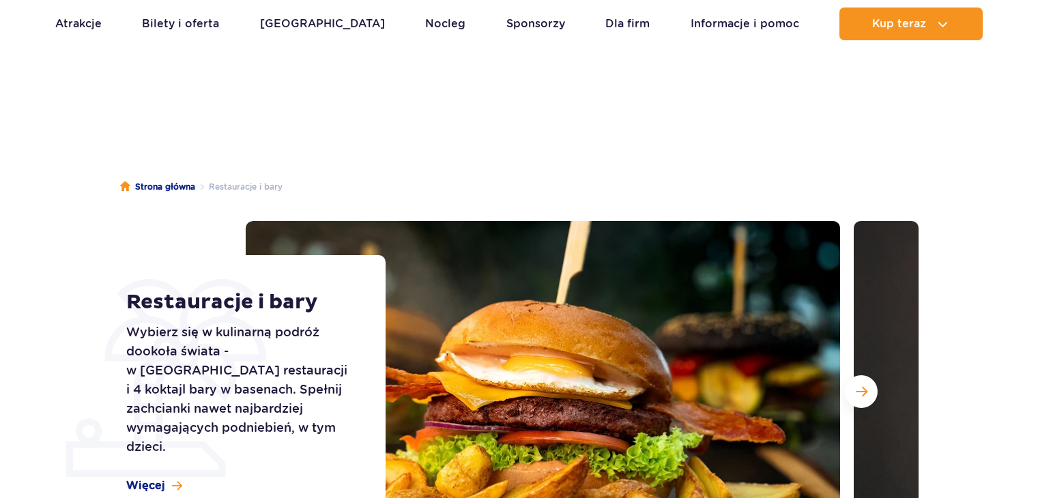  Describe the element at coordinates (445, 24) in the screenshot. I see `a: Nocleg` at that location.